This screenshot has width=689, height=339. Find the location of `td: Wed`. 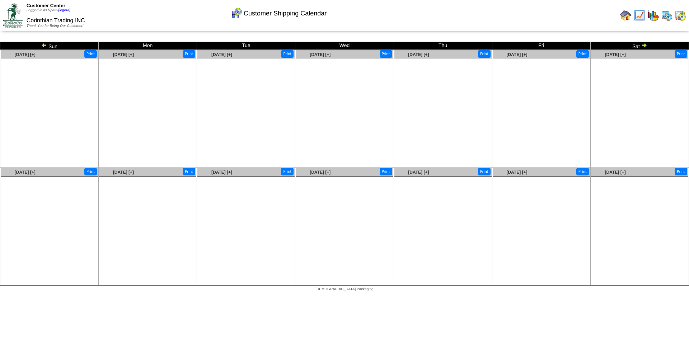

td: Wed is located at coordinates (345, 46).